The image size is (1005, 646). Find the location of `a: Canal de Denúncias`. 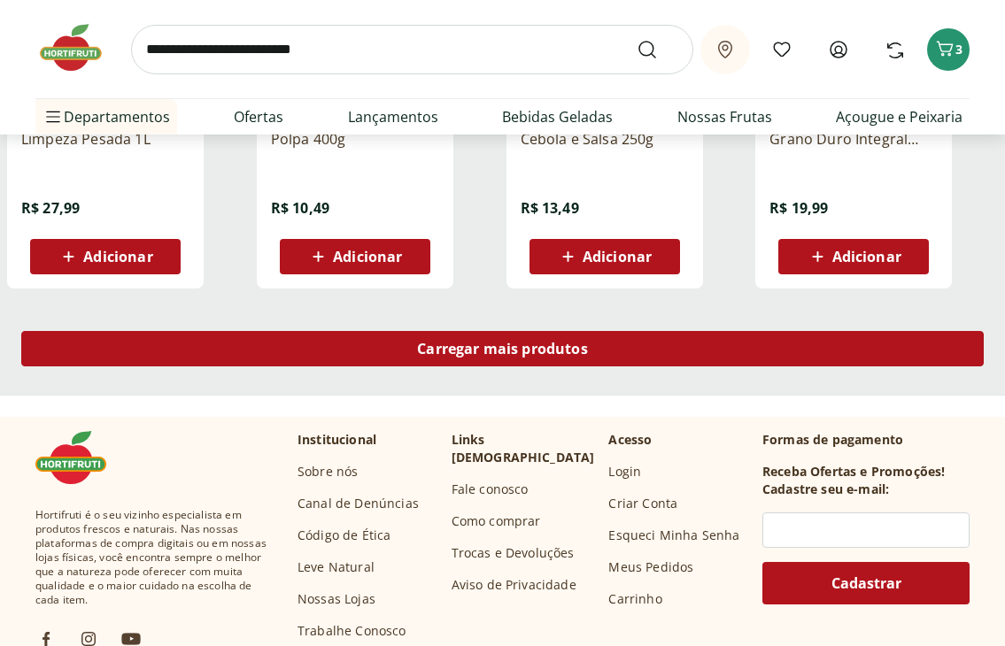

a: Canal de Denúncias is located at coordinates (358, 504).